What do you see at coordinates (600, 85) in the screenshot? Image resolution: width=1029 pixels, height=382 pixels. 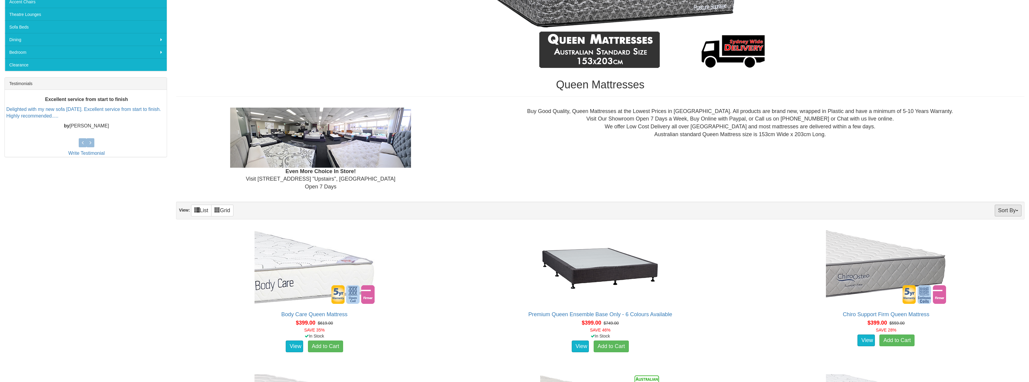 I see `h1: Queen Mattresses` at bounding box center [600, 85].